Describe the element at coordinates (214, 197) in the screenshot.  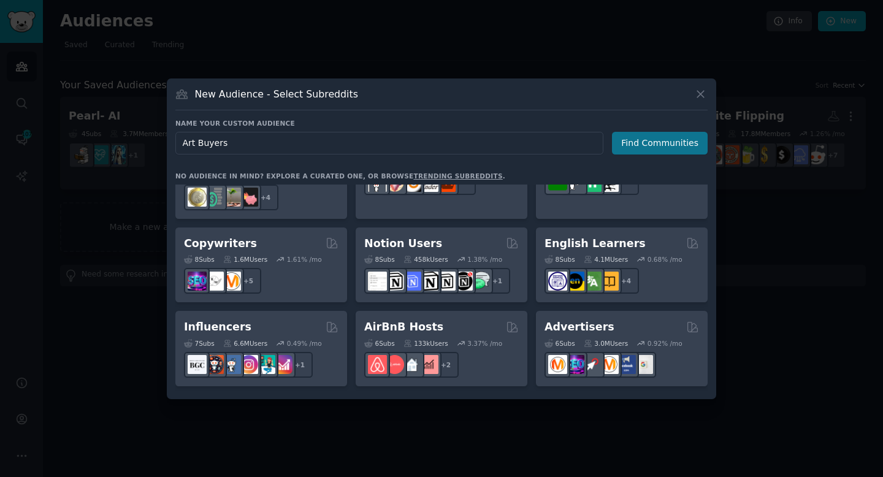
I see `img: FinancialPlanning` at that location.